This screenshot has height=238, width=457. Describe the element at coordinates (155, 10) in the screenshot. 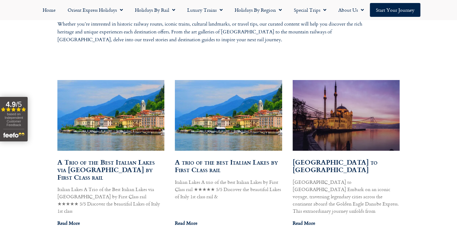

I see `a: Holidays by Rail` at that location.